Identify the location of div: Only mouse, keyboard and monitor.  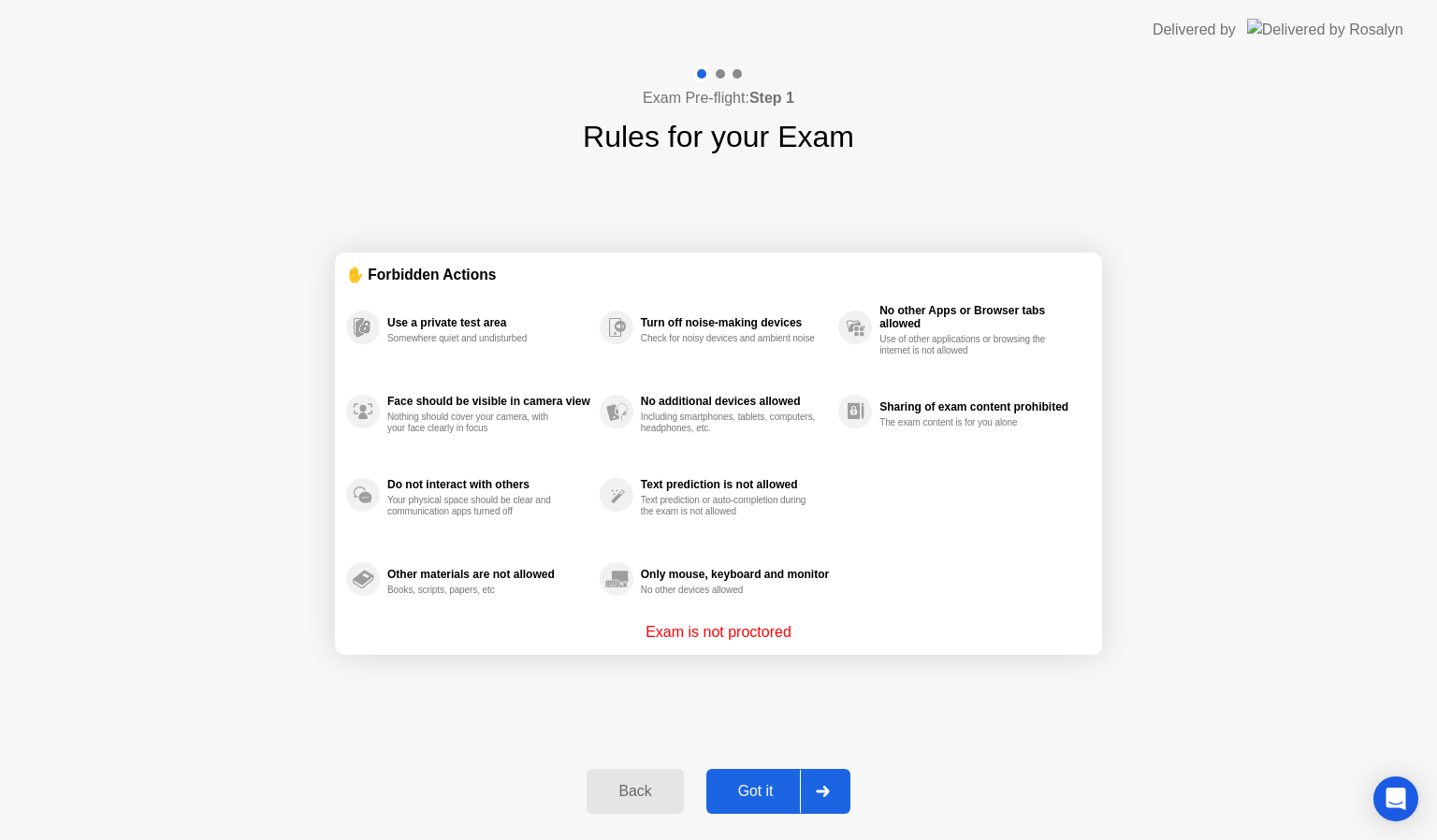
(735, 575).